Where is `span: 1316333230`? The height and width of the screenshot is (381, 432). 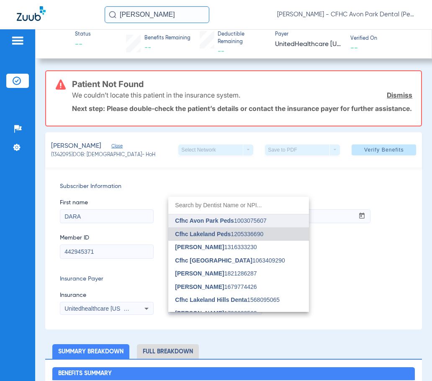 span: 1316333230 is located at coordinates (216, 247).